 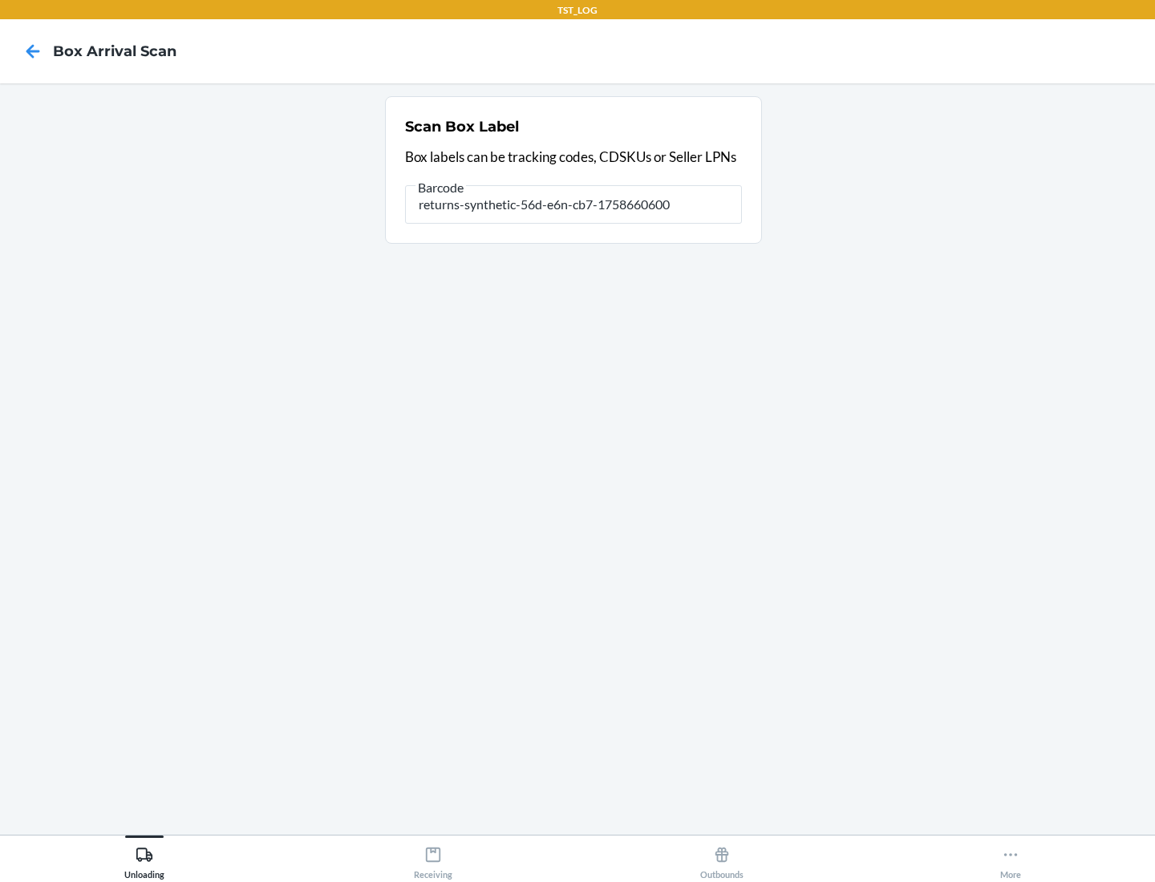 I want to click on div: Receiving, so click(x=433, y=860).